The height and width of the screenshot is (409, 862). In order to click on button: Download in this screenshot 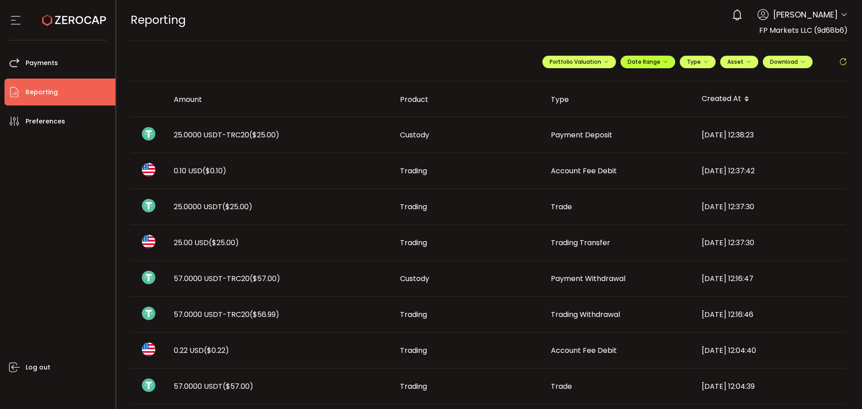, I will do `click(787, 62)`.